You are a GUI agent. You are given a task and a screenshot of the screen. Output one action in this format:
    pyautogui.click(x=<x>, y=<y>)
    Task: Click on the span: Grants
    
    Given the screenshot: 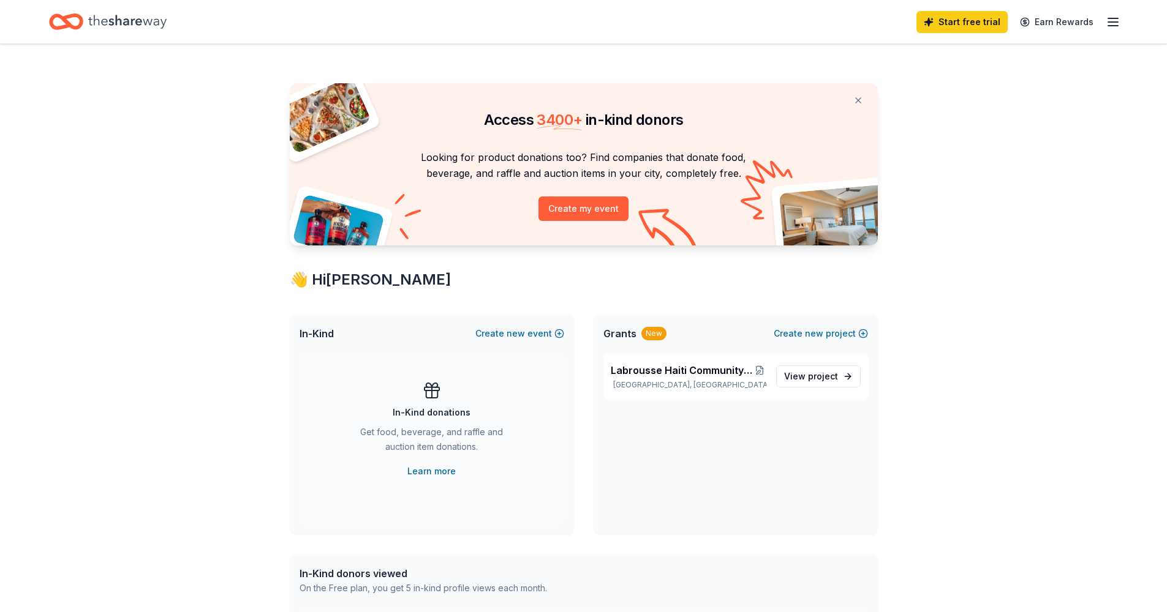 What is the action you would take?
    pyautogui.click(x=620, y=334)
    